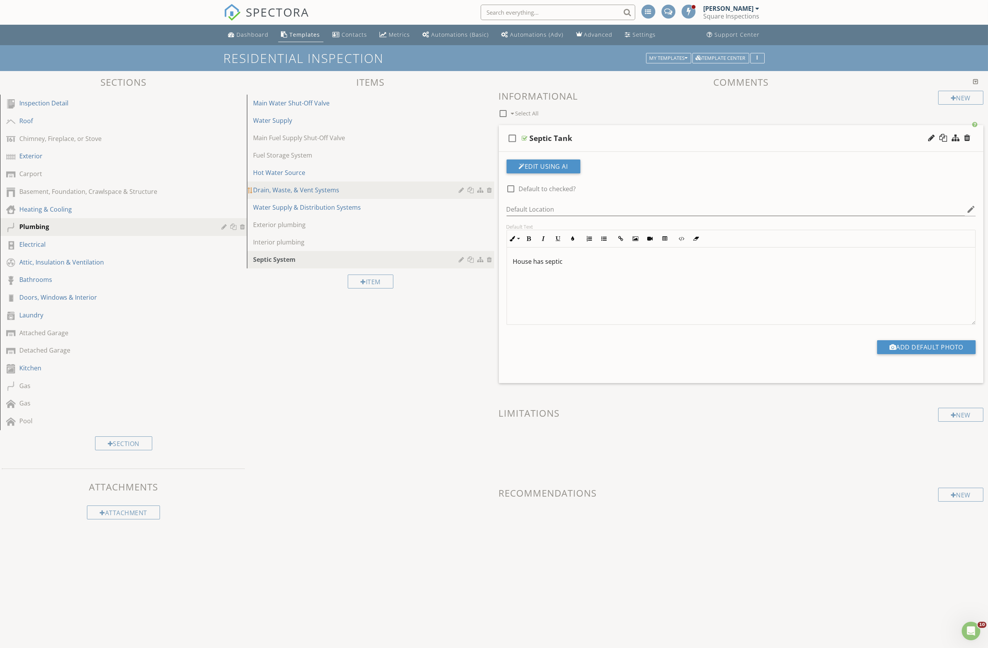  Describe the element at coordinates (573, 239) in the screenshot. I see `button: Colors` at that location.